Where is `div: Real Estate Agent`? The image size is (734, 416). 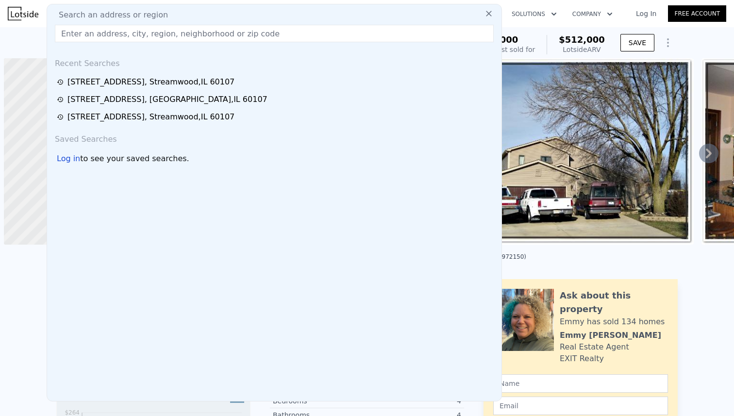 div: Real Estate Agent is located at coordinates (595, 347).